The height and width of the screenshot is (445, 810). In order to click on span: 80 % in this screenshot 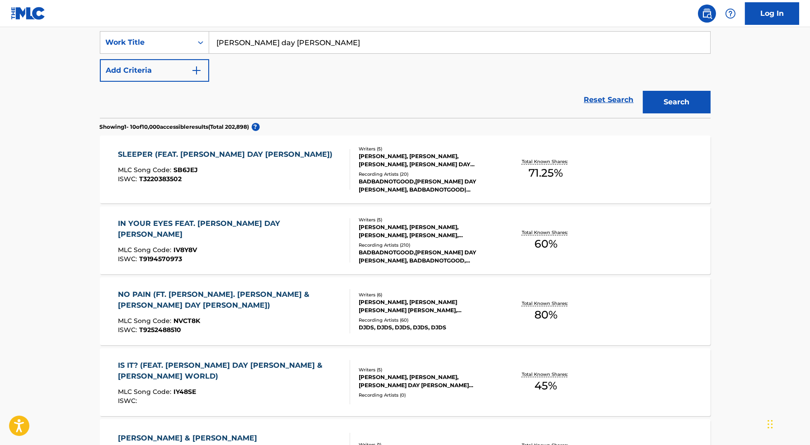, I will do `click(546, 315)`.